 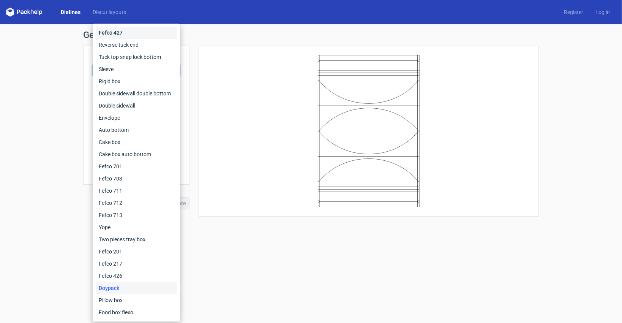 What do you see at coordinates (136, 203) in the screenshot?
I see `div: Fefco 712` at bounding box center [136, 203].